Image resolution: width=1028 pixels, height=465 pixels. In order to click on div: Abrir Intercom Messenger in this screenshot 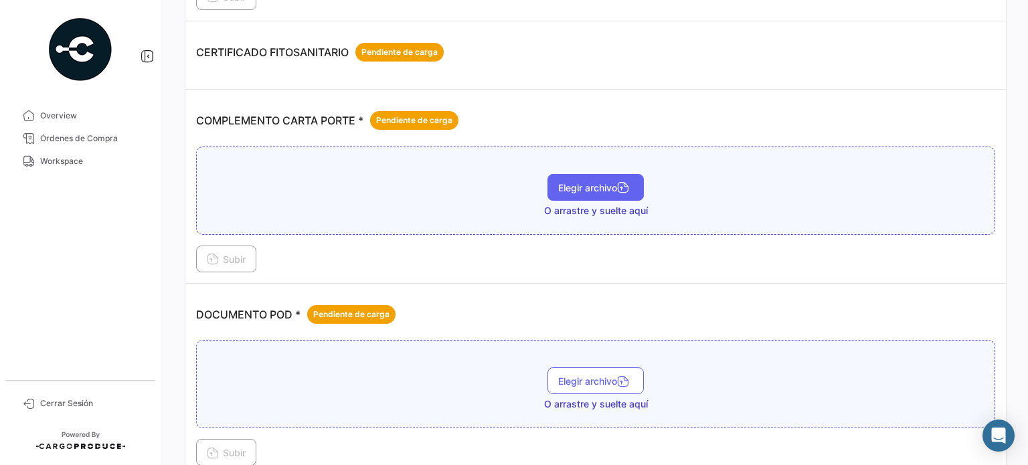, I will do `click(999, 436)`.